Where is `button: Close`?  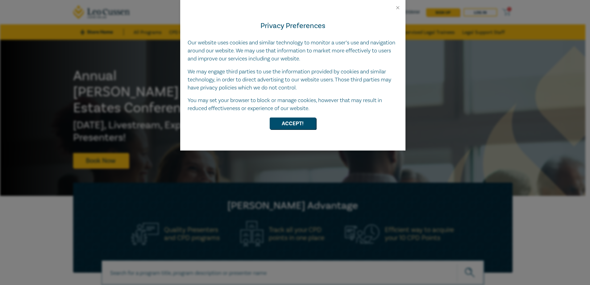
button: Close is located at coordinates (397, 8).